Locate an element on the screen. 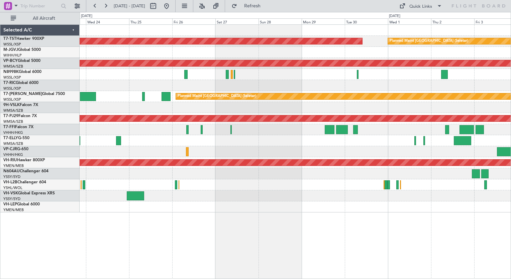 Image resolution: width=511 pixels, height=279 pixels. a: 9H-VSLKFalcon 7X is located at coordinates (21, 105).